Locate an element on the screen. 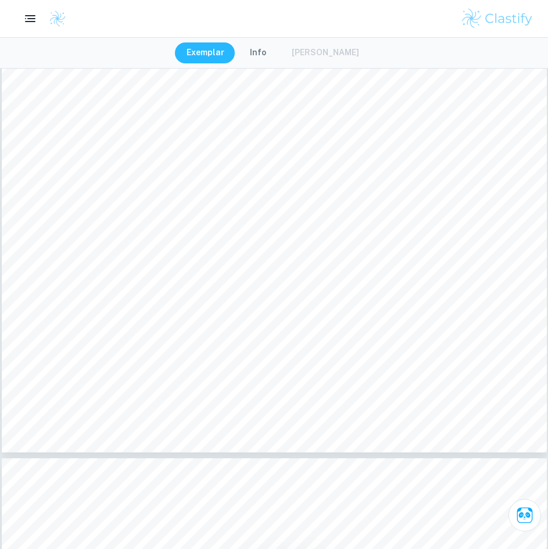  button: Info is located at coordinates (258, 53).